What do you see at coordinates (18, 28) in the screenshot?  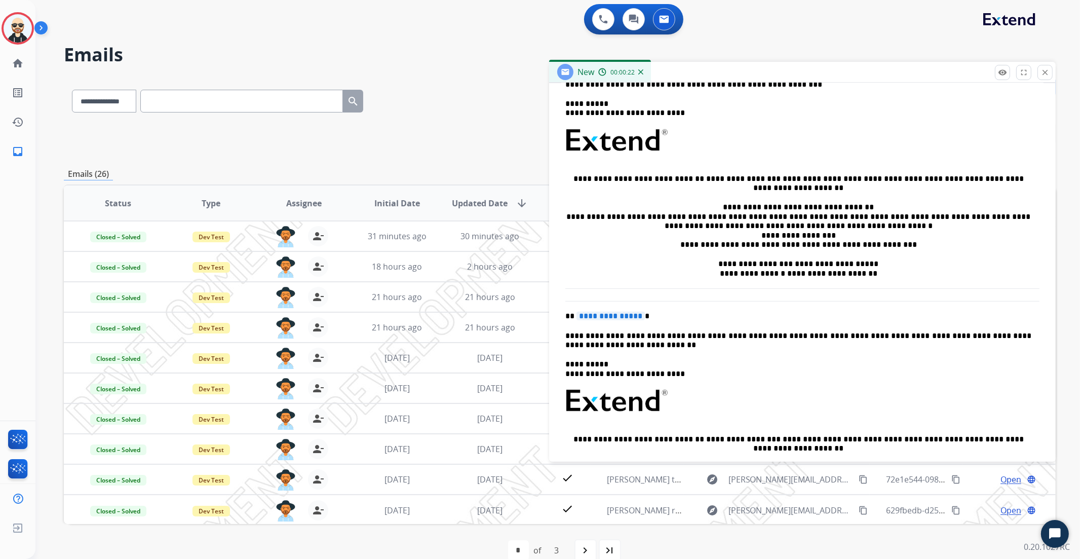 I see `img: avatar` at bounding box center [18, 28].